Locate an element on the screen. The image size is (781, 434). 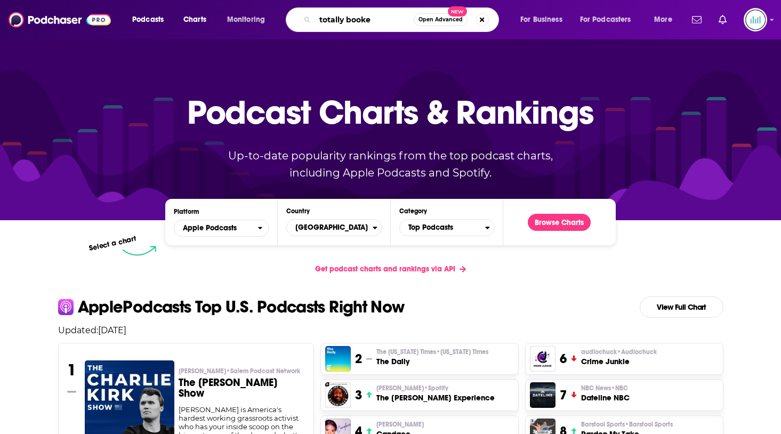
button: Show profile menu is located at coordinates (755, 20).